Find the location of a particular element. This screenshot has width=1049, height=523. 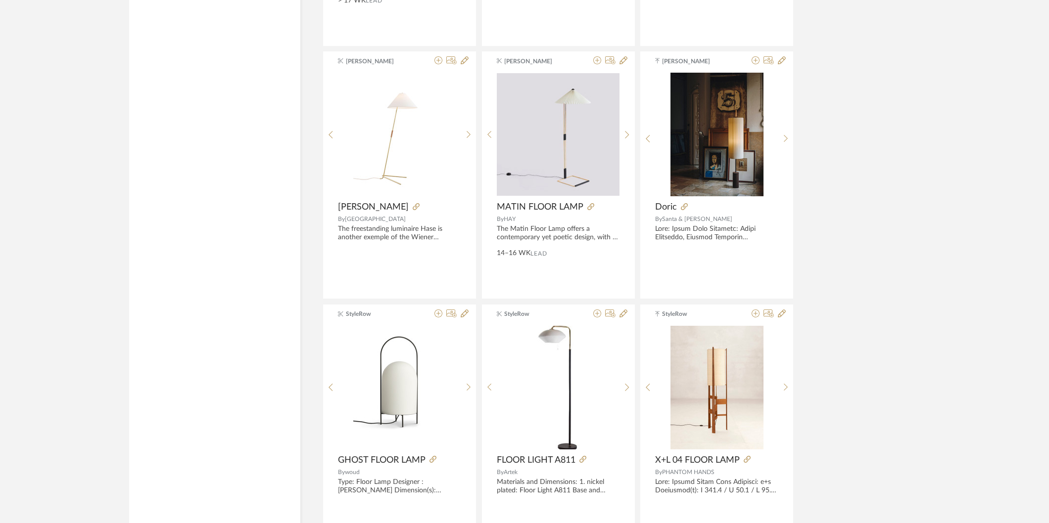

img: MATIN FLOOR LAMP is located at coordinates (558, 135).